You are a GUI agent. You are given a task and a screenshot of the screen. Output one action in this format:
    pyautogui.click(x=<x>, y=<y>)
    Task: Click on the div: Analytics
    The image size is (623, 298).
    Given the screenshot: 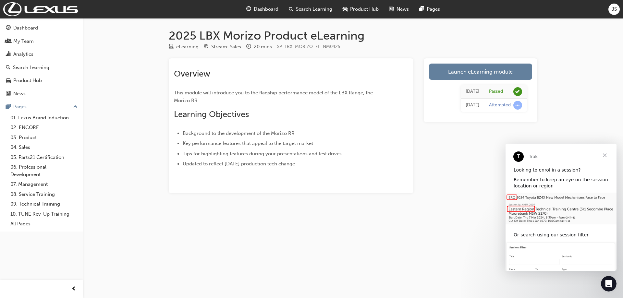 What is the action you would take?
    pyautogui.click(x=23, y=54)
    